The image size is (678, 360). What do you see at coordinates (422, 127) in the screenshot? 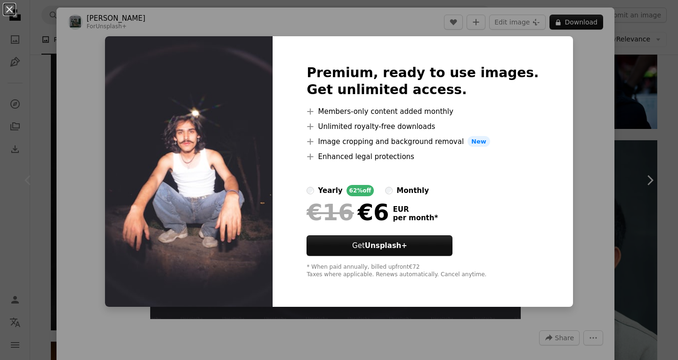
I see `li: Unlimited royalty-free downloads` at bounding box center [422, 127].